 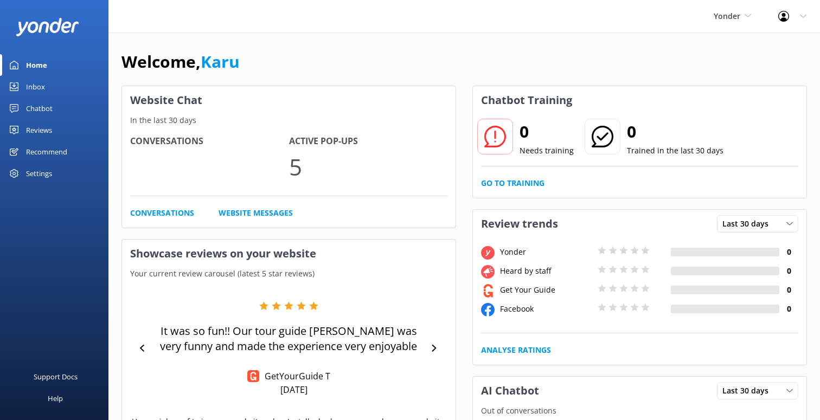 What do you see at coordinates (47, 27) in the screenshot?
I see `img: yonder-white-logo.png` at bounding box center [47, 27].